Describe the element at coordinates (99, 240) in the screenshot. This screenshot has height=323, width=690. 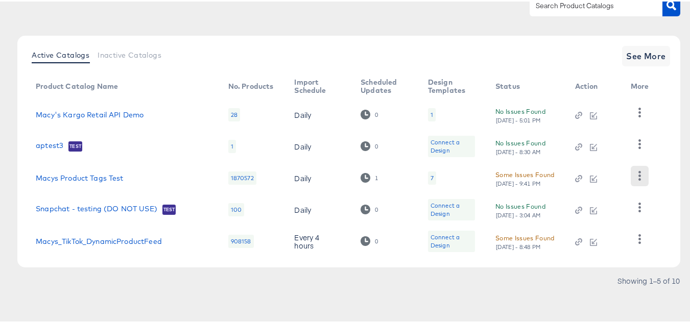
I see `a: Macys_TikTok_DynamicProductFeed` at that location.